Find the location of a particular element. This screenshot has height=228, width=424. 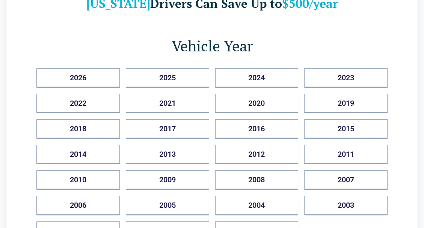

button: 2018 is located at coordinates (78, 129).